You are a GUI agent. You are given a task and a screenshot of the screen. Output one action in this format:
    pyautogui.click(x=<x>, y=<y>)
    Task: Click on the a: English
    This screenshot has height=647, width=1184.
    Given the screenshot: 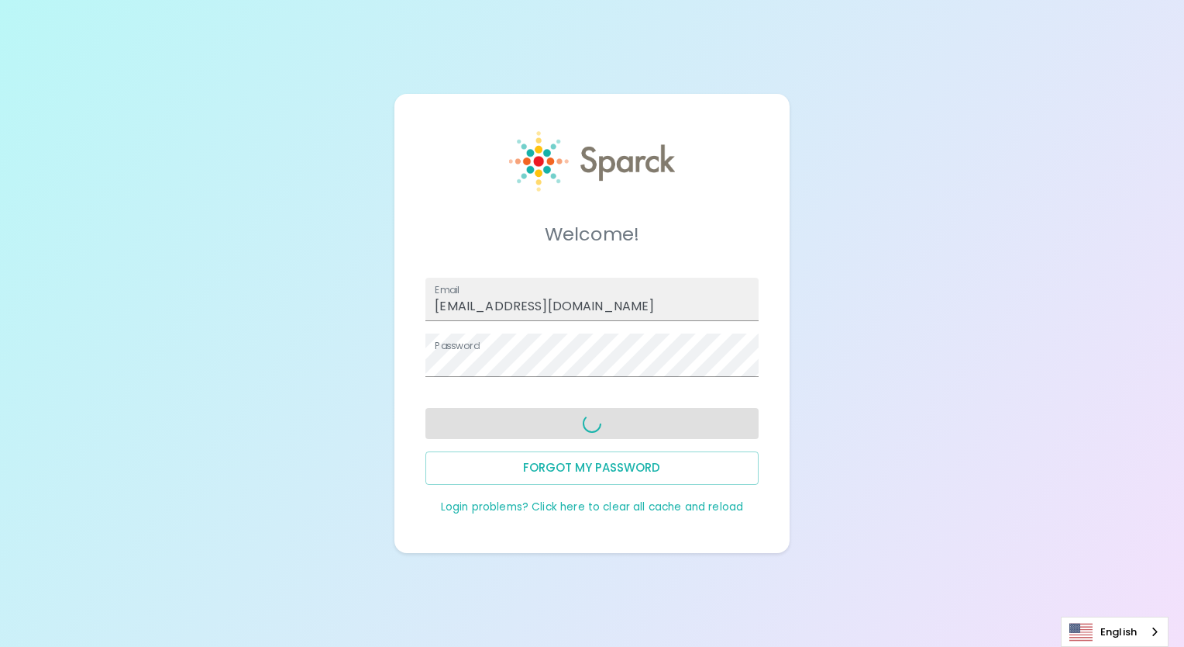 What is the action you would take?
    pyautogui.click(x=1115, y=631)
    